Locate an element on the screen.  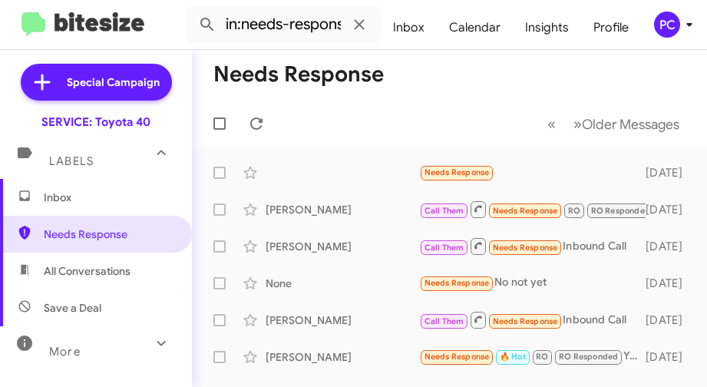
div: No not yet is located at coordinates (532, 283).